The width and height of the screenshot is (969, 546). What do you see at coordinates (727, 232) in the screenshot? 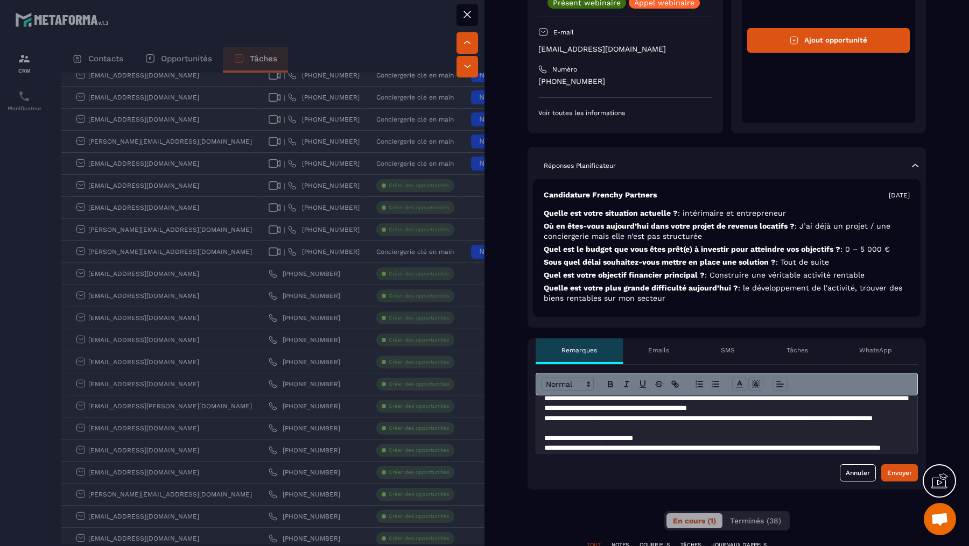
I see `p: Où en êtes-vous aujourd’hui dans votre projet de revenus locatifs ?` at bounding box center [727, 232].